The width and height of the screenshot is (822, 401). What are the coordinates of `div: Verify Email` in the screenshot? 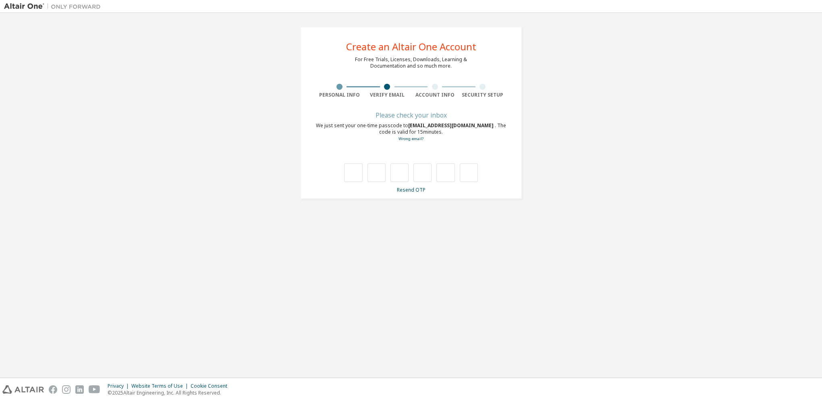 It's located at (387, 95).